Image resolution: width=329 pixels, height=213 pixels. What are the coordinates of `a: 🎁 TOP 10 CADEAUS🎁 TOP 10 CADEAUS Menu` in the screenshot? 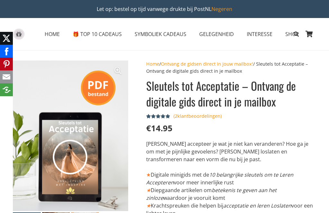 It's located at (97, 34).